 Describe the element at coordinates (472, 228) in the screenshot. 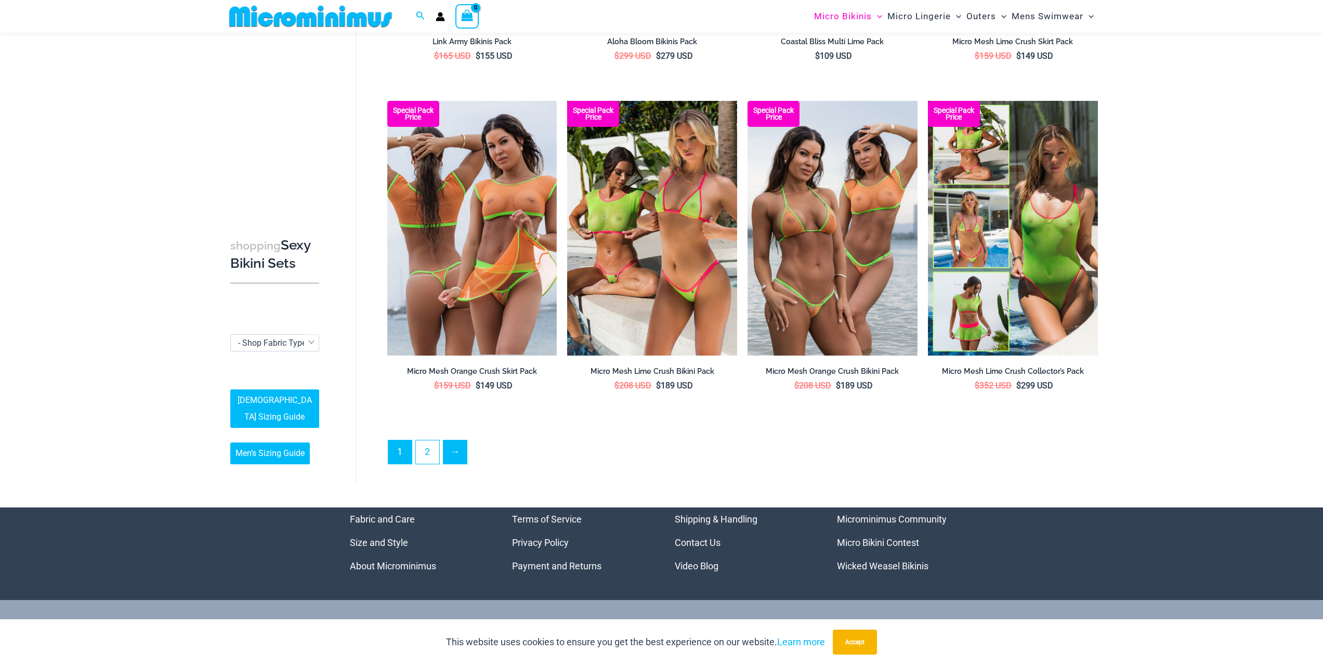

I see `a: Skirt Pack Orange Micro Mesh Orange Crush 366 Crop Top 511 Skirt 03Micro Mesh Orange Crush 366 Cr...` at that location.